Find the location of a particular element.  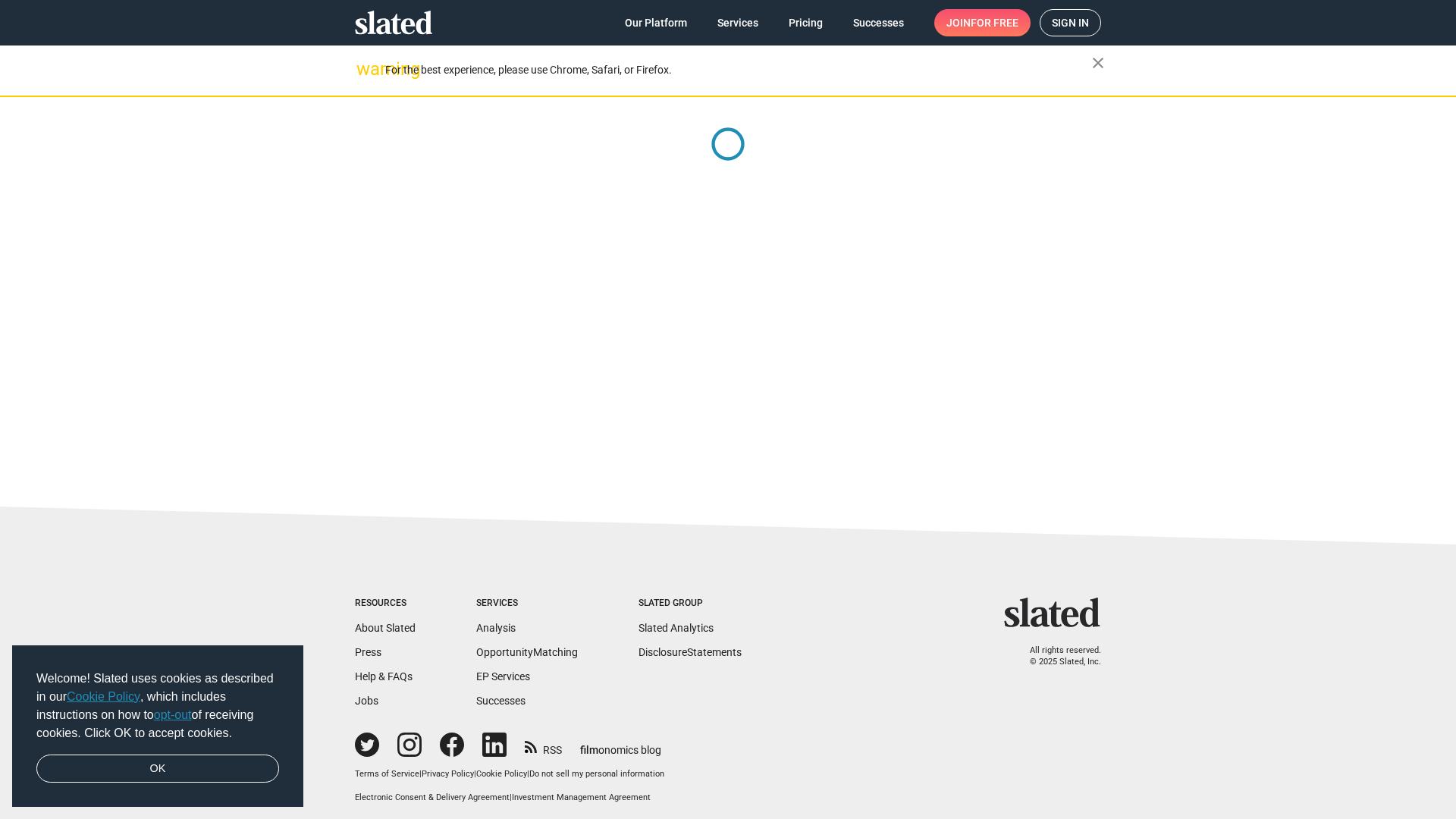

span: Services is located at coordinates (738, 23).